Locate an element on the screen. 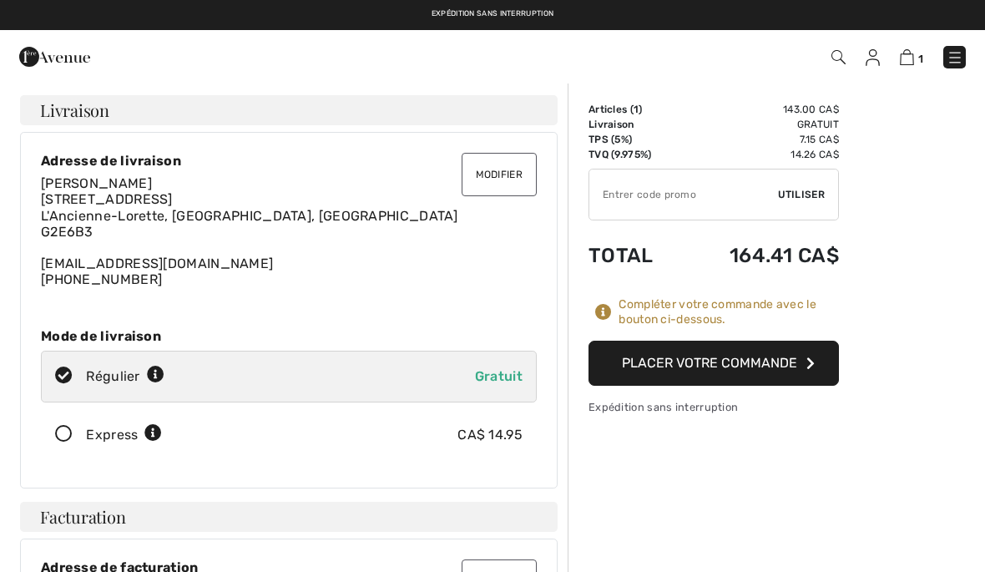 This screenshot has height=572, width=985. td: 164.41 CA$ is located at coordinates (760, 255).